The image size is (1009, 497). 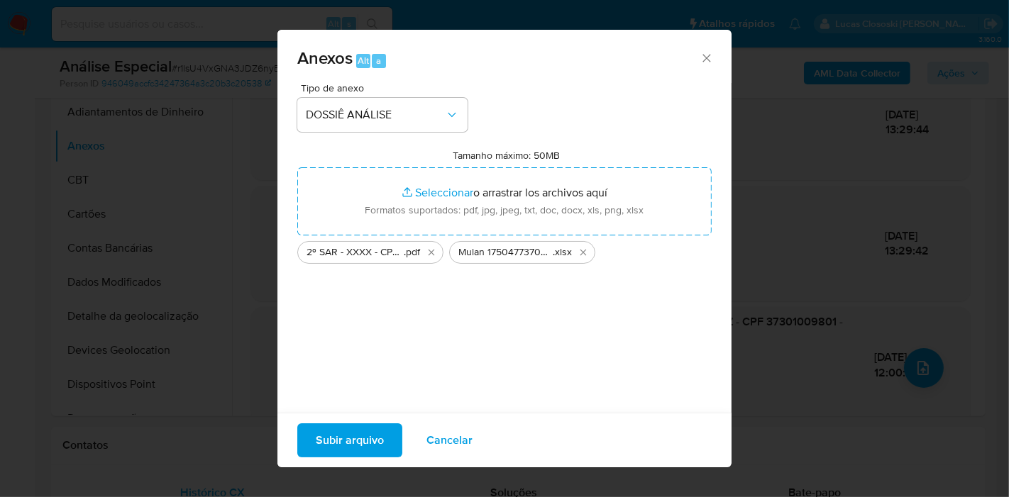 I want to click on button: Cerrar, so click(x=706, y=57).